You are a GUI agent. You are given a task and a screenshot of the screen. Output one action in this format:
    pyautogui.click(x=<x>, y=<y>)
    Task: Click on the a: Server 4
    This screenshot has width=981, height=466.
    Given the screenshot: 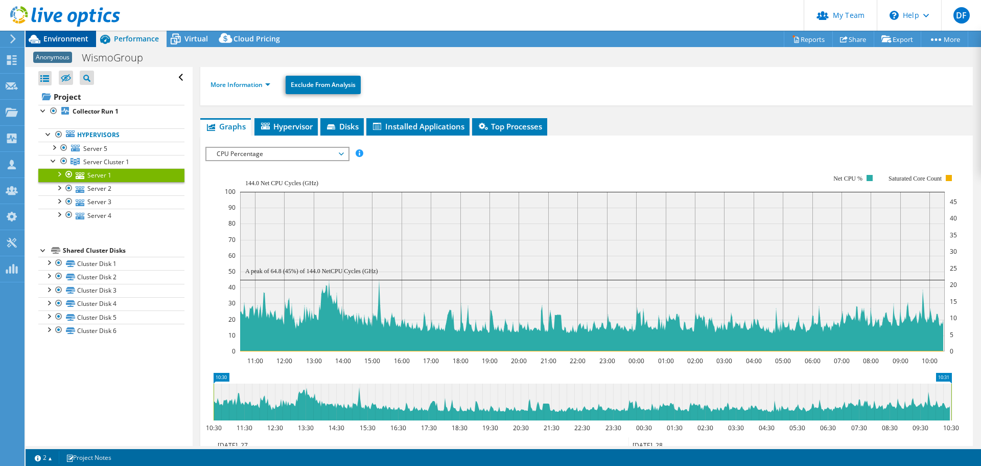 What is the action you would take?
    pyautogui.click(x=111, y=215)
    